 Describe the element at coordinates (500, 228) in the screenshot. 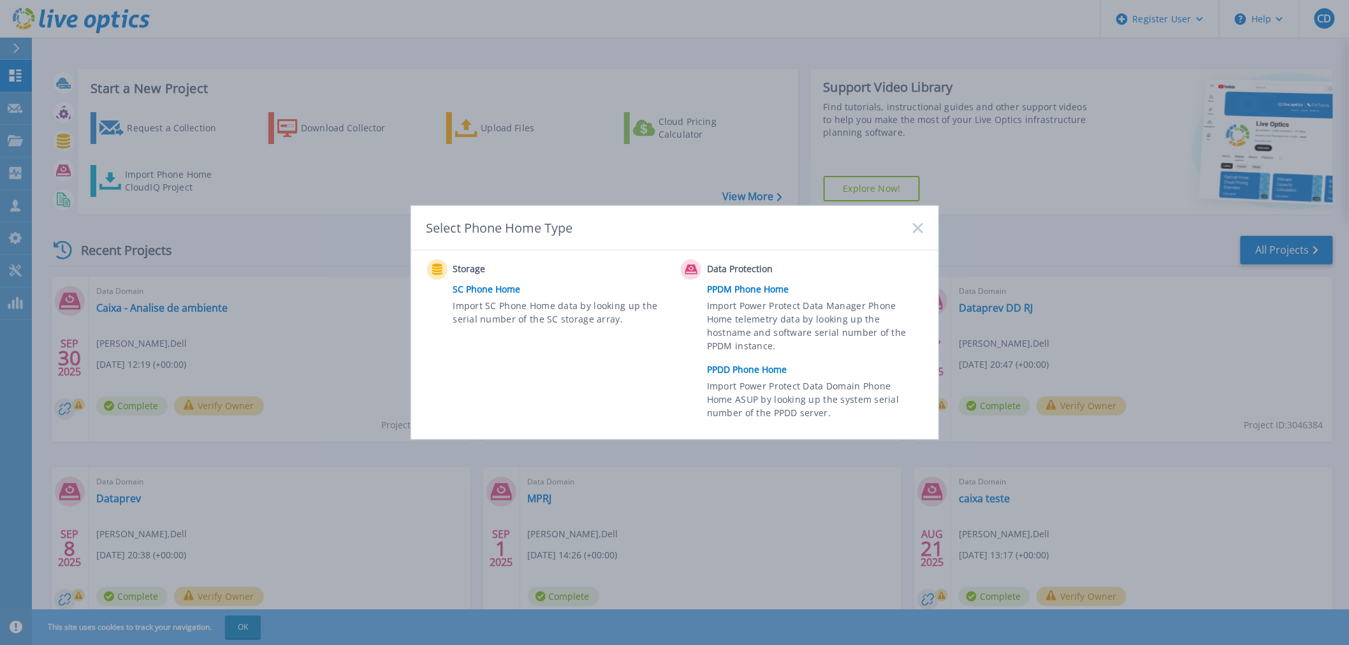

I see `div: Select Phone Home Type` at that location.